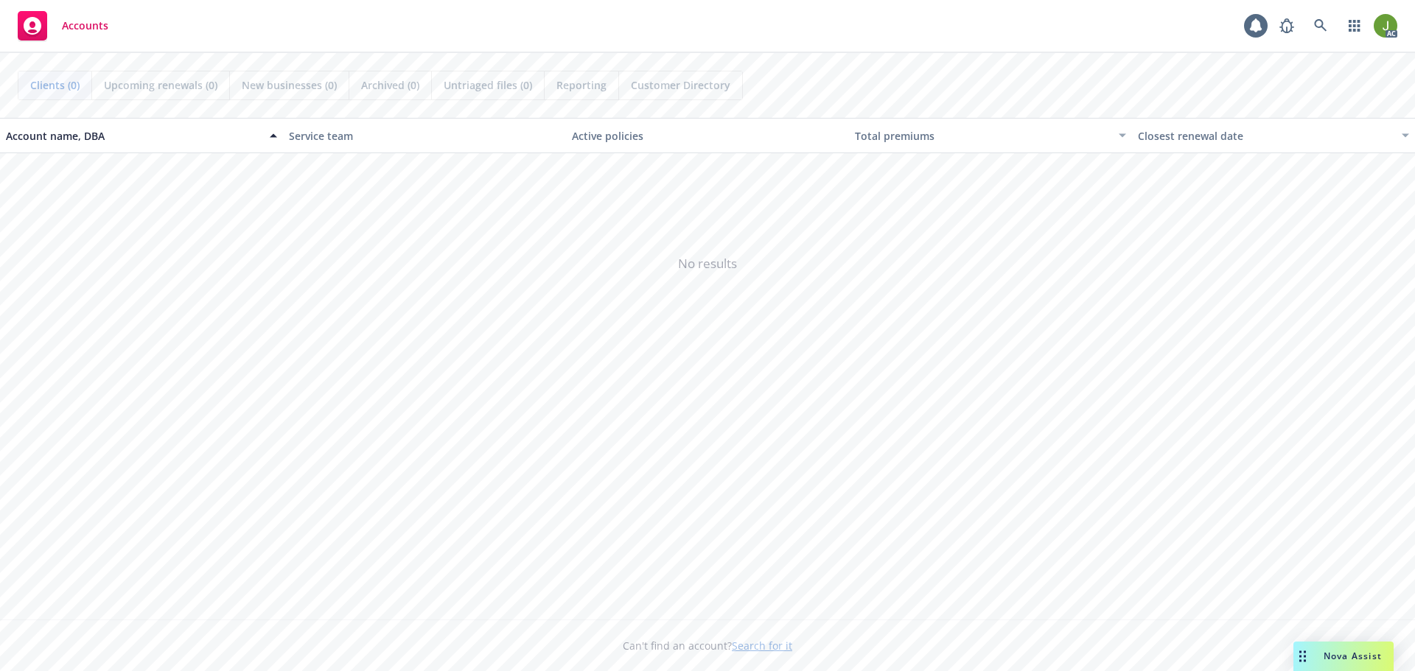  Describe the element at coordinates (1302, 657) in the screenshot. I see `div: Drag to move` at that location.